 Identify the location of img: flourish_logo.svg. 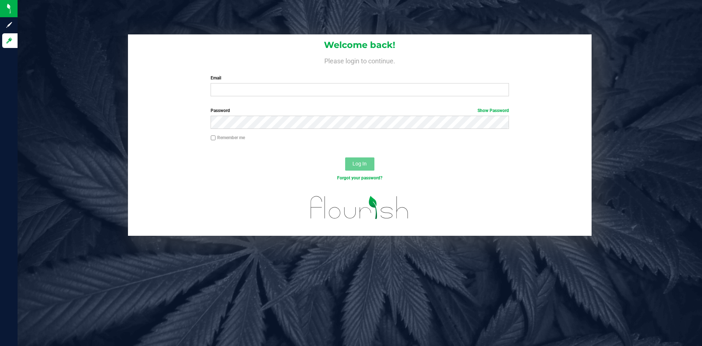
(360, 207).